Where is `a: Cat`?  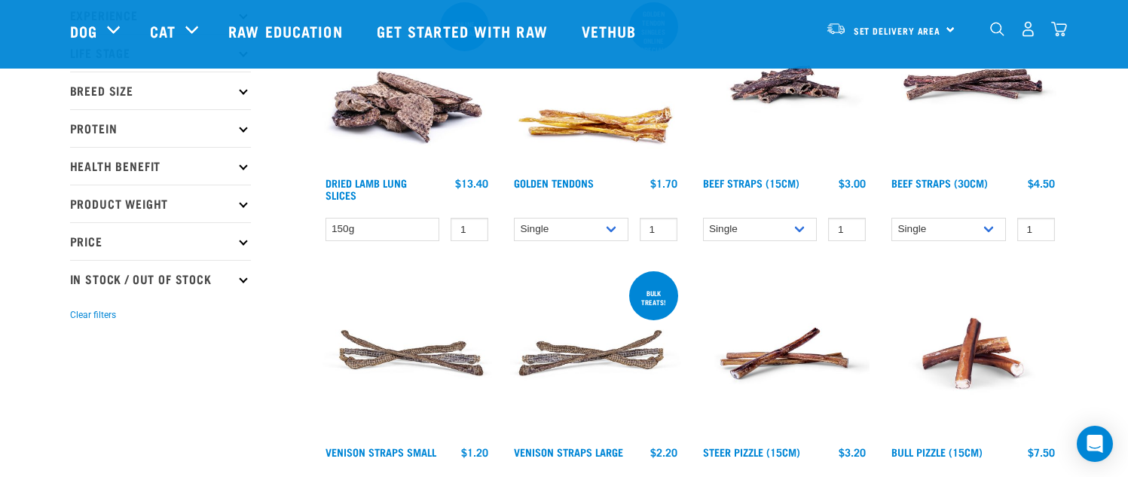 a: Cat is located at coordinates (163, 31).